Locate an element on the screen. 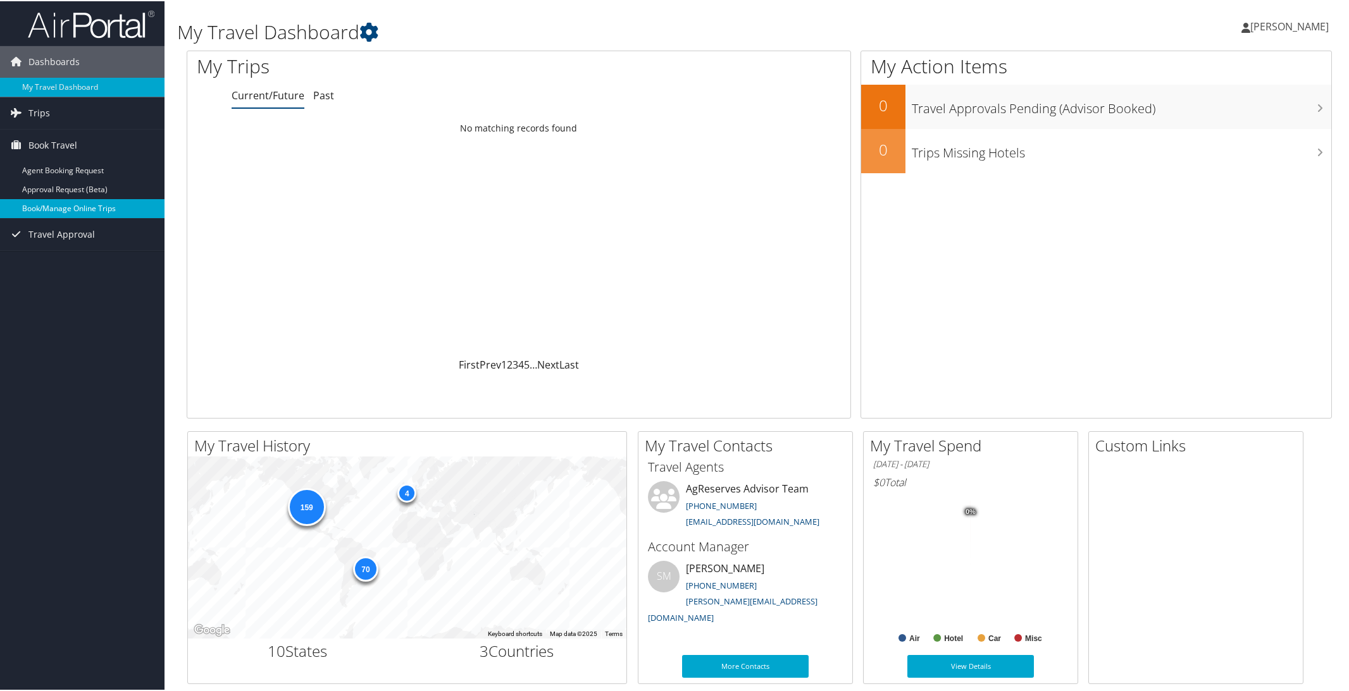 This screenshot has height=691, width=1349. td: No matching records found is located at coordinates (519, 127).